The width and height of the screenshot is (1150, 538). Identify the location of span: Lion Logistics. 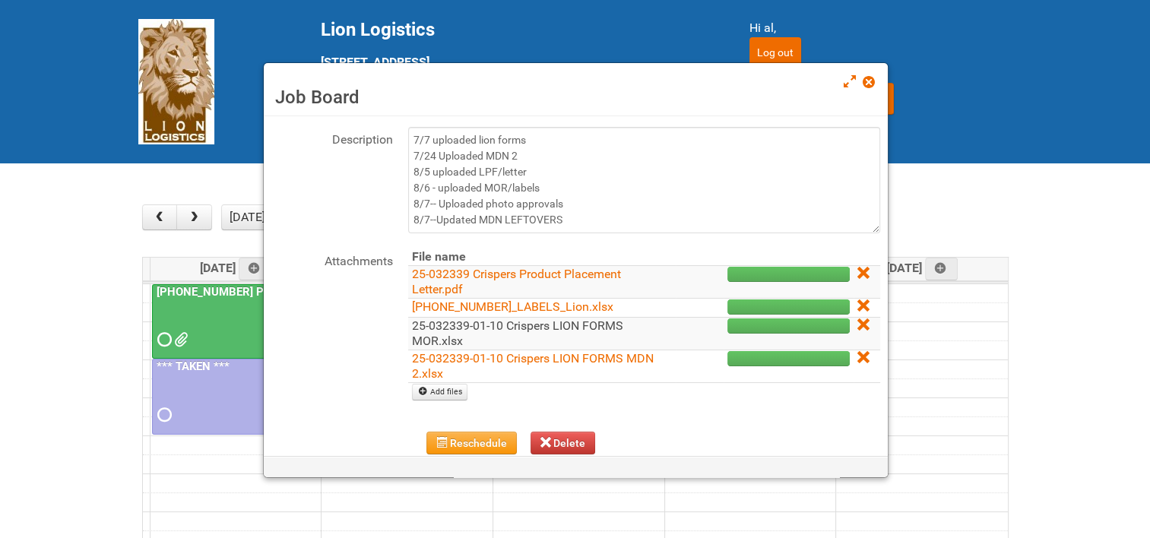
(378, 30).